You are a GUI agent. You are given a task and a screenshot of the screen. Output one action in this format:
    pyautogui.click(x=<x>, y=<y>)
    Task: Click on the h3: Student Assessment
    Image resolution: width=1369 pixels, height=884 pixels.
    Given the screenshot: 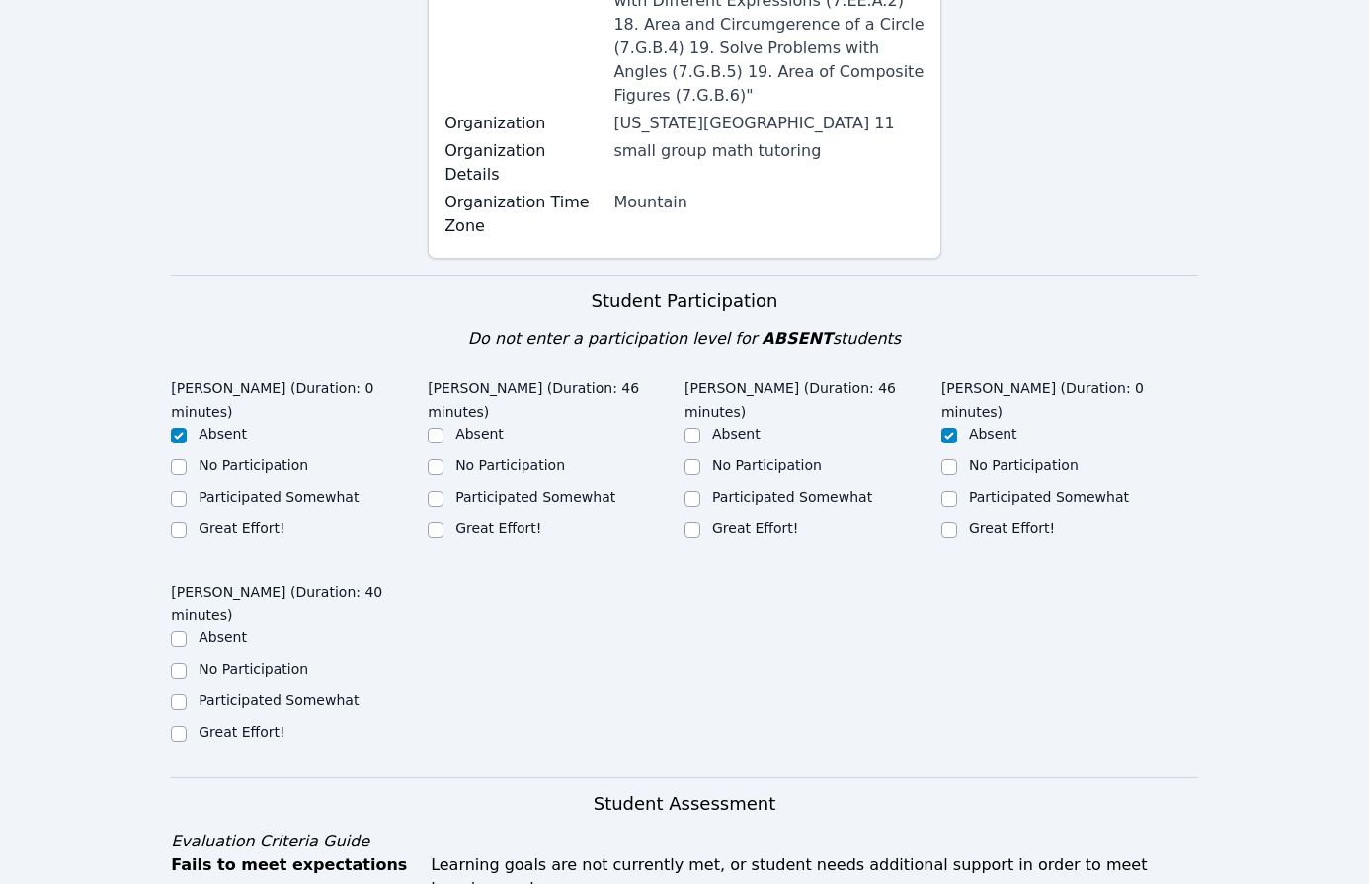 What is the action you would take?
    pyautogui.click(x=684, y=804)
    